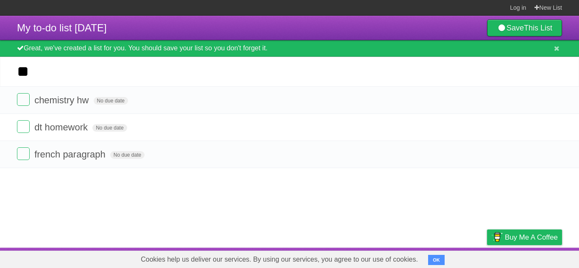 This screenshot has height=268, width=579. I want to click on a: Privacy, so click(487, 258).